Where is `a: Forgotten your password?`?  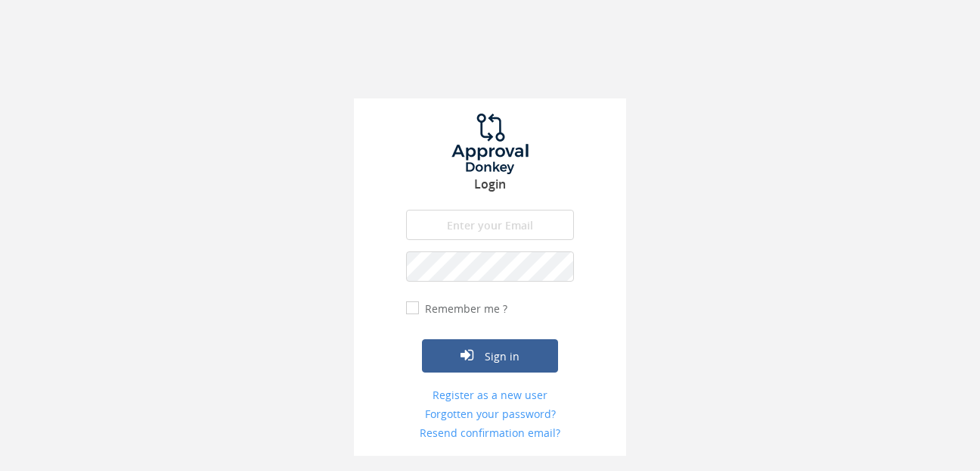 a: Forgotten your password? is located at coordinates (490, 414).